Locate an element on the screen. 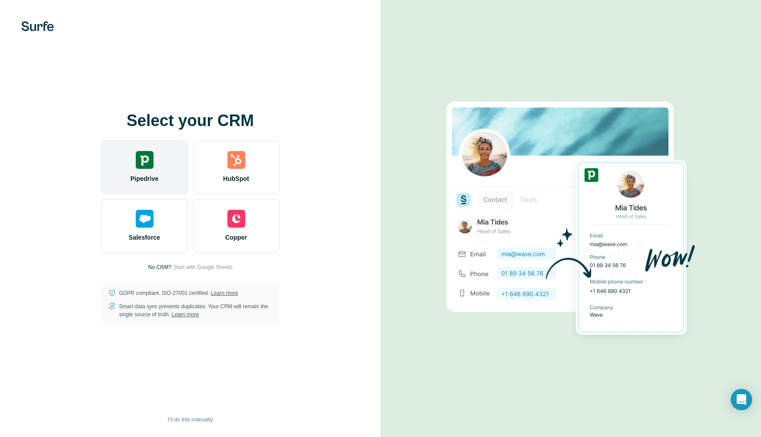 The width and height of the screenshot is (761, 437). button: Start with Google Sheets is located at coordinates (203, 267).